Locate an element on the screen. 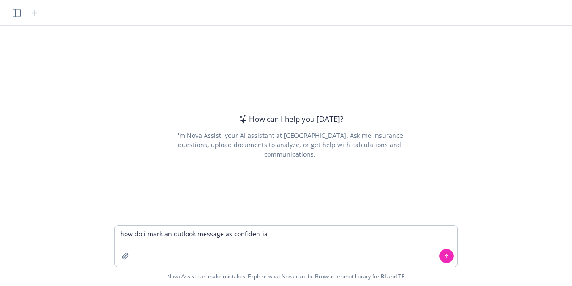  a: TR is located at coordinates (401, 276).